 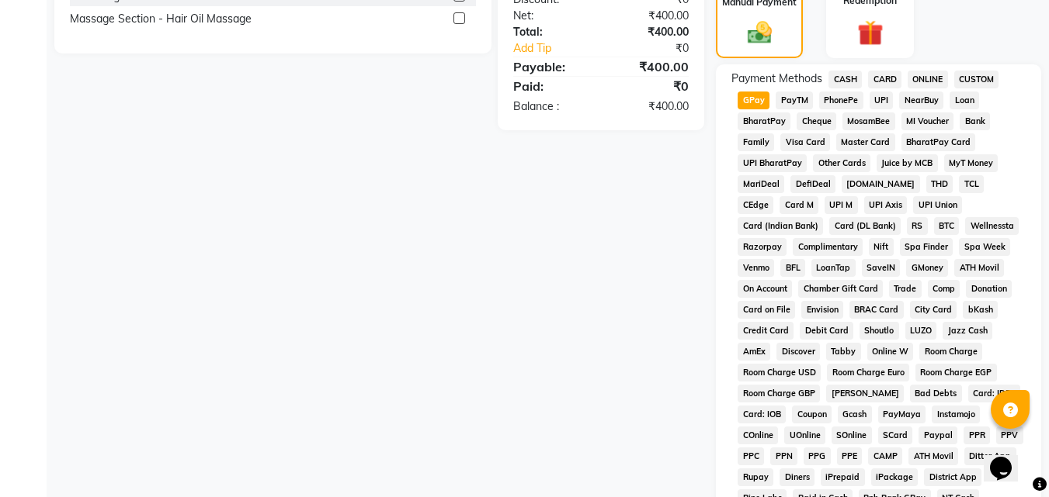 What do you see at coordinates (870, 33) in the screenshot?
I see `img: _gift.svg` at bounding box center [870, 33].